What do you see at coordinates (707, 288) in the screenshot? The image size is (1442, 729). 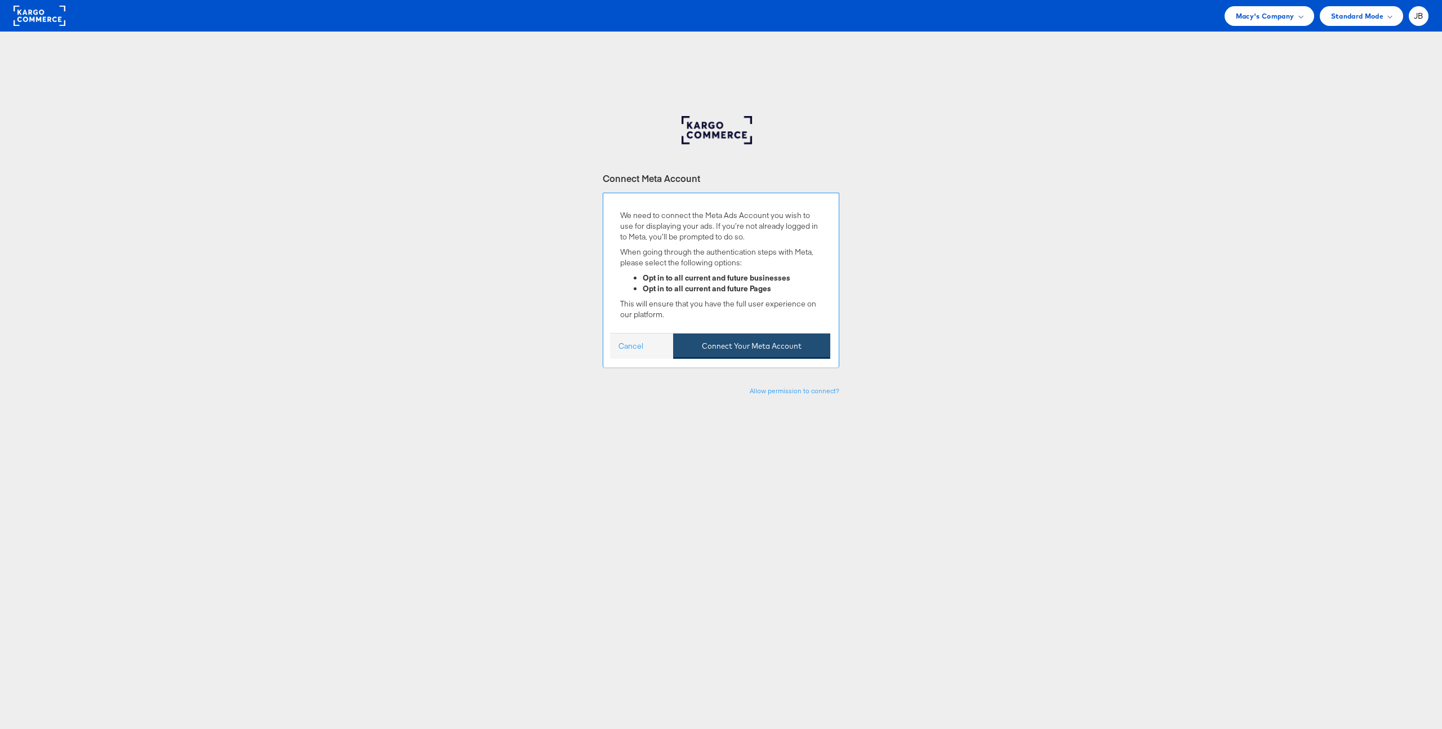 I see `strong: Opt in to all current and future Pages` at bounding box center [707, 288].